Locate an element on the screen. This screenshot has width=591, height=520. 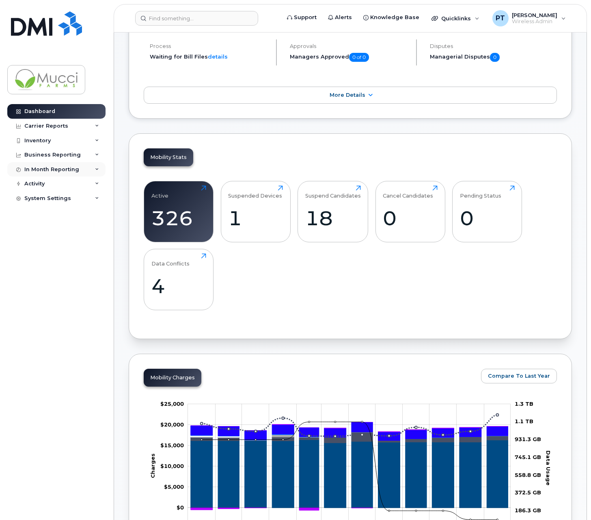
tspan: 1.3 TB is located at coordinates (524, 403).